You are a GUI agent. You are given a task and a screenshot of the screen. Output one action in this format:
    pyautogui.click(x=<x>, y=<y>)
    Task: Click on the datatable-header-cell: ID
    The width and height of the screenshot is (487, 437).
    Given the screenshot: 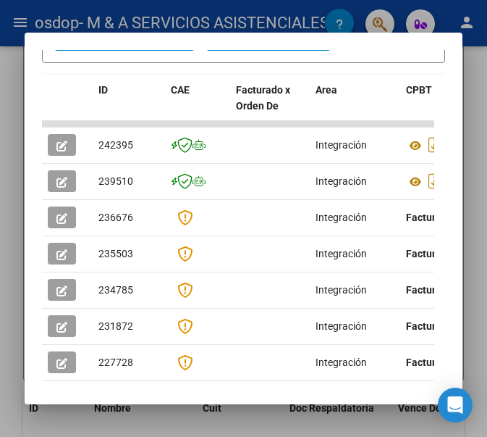 What is the action you would take?
    pyautogui.click(x=129, y=106)
    